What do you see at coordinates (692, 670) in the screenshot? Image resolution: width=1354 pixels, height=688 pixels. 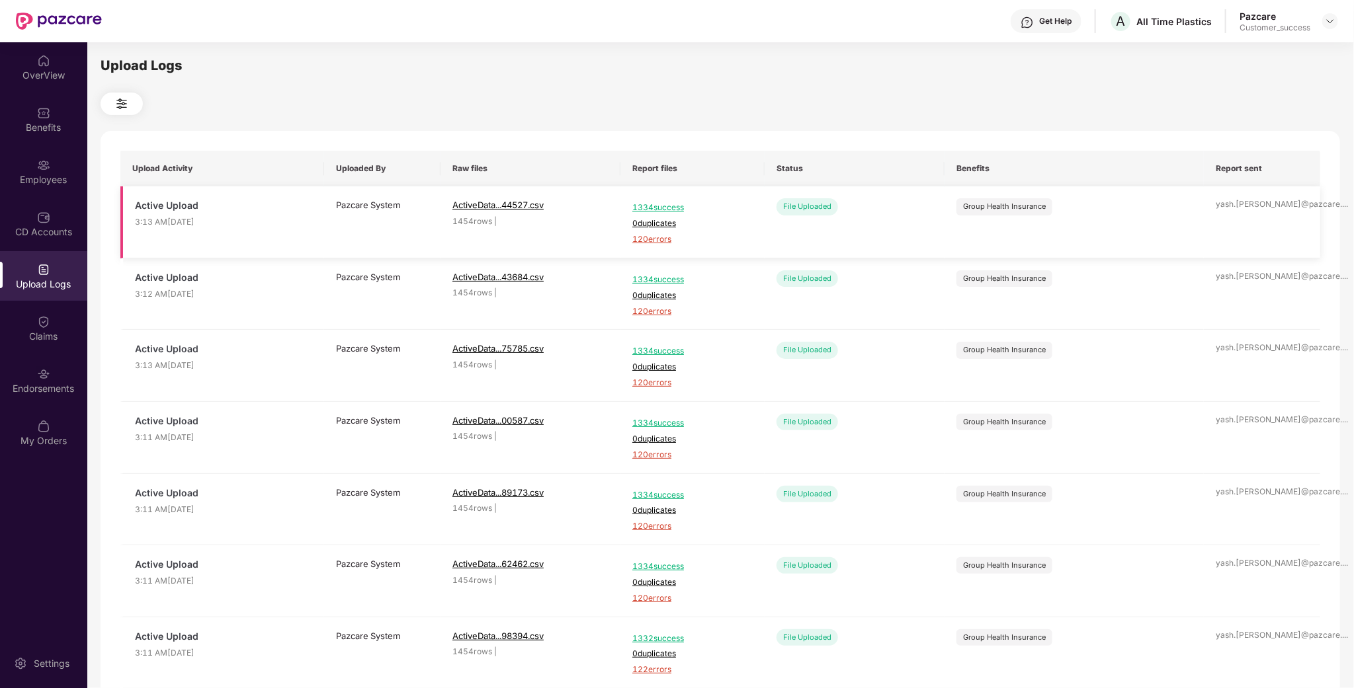 I see `span: 122 errors` at bounding box center [692, 670].